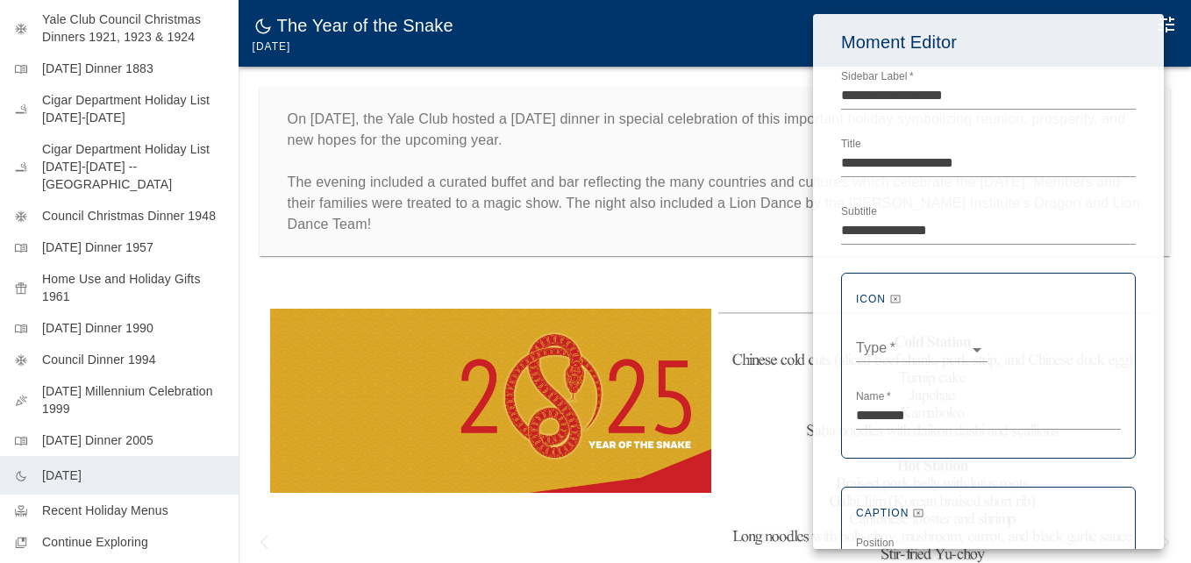 The height and width of the screenshot is (563, 1191). I want to click on label: Position, so click(875, 543).